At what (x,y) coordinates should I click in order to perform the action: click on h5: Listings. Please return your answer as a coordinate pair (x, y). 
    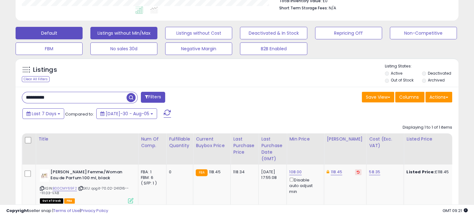
    Looking at the image, I should click on (45, 70).